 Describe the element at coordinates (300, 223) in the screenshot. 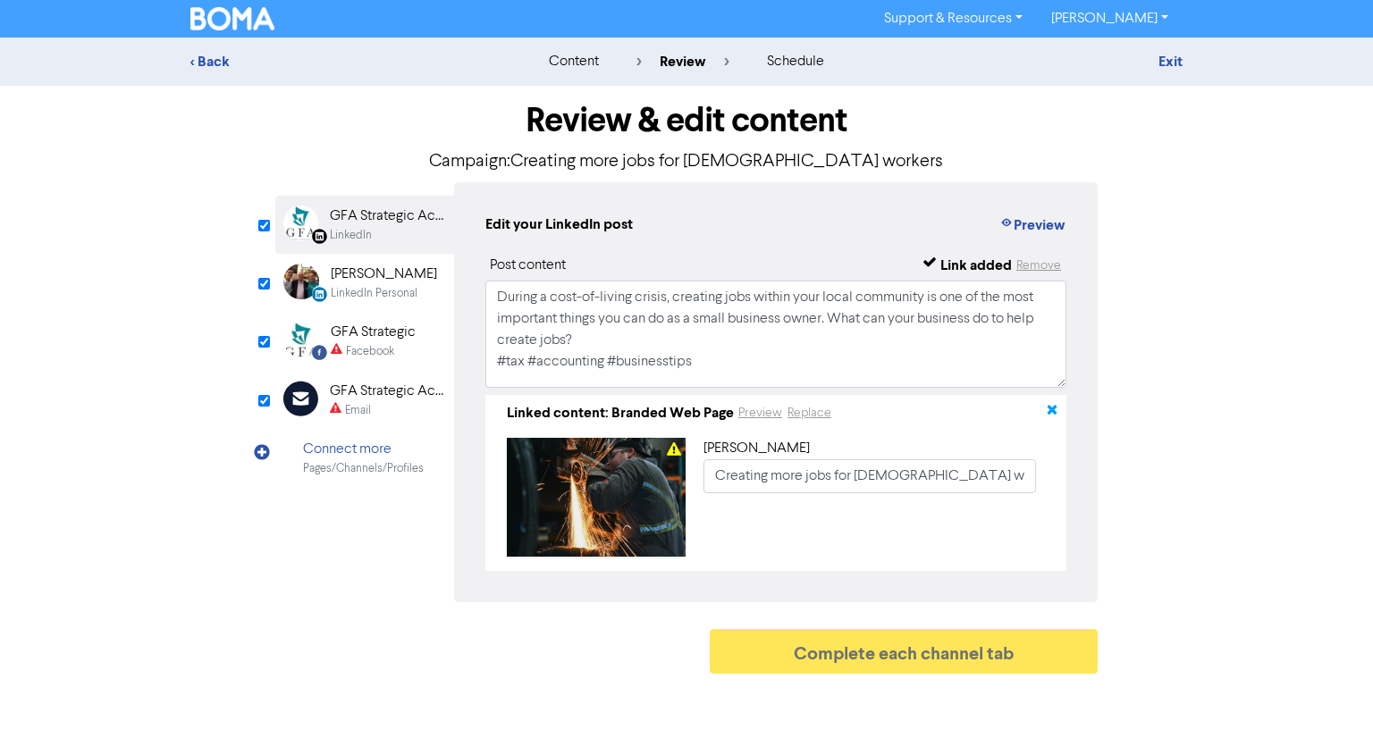

I see `img: Linkedin` at that location.